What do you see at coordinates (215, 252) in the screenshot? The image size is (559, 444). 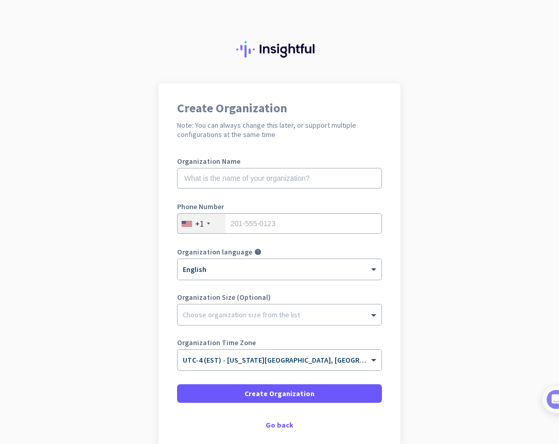 I see `label: Organization language` at bounding box center [215, 252].